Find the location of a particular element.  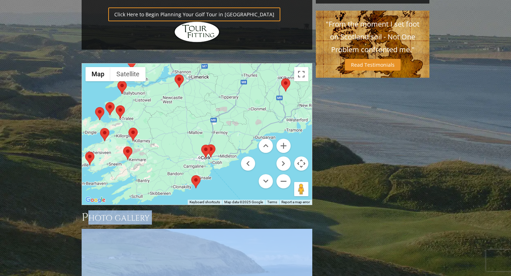

a: Read Testimonials is located at coordinates (373, 65).